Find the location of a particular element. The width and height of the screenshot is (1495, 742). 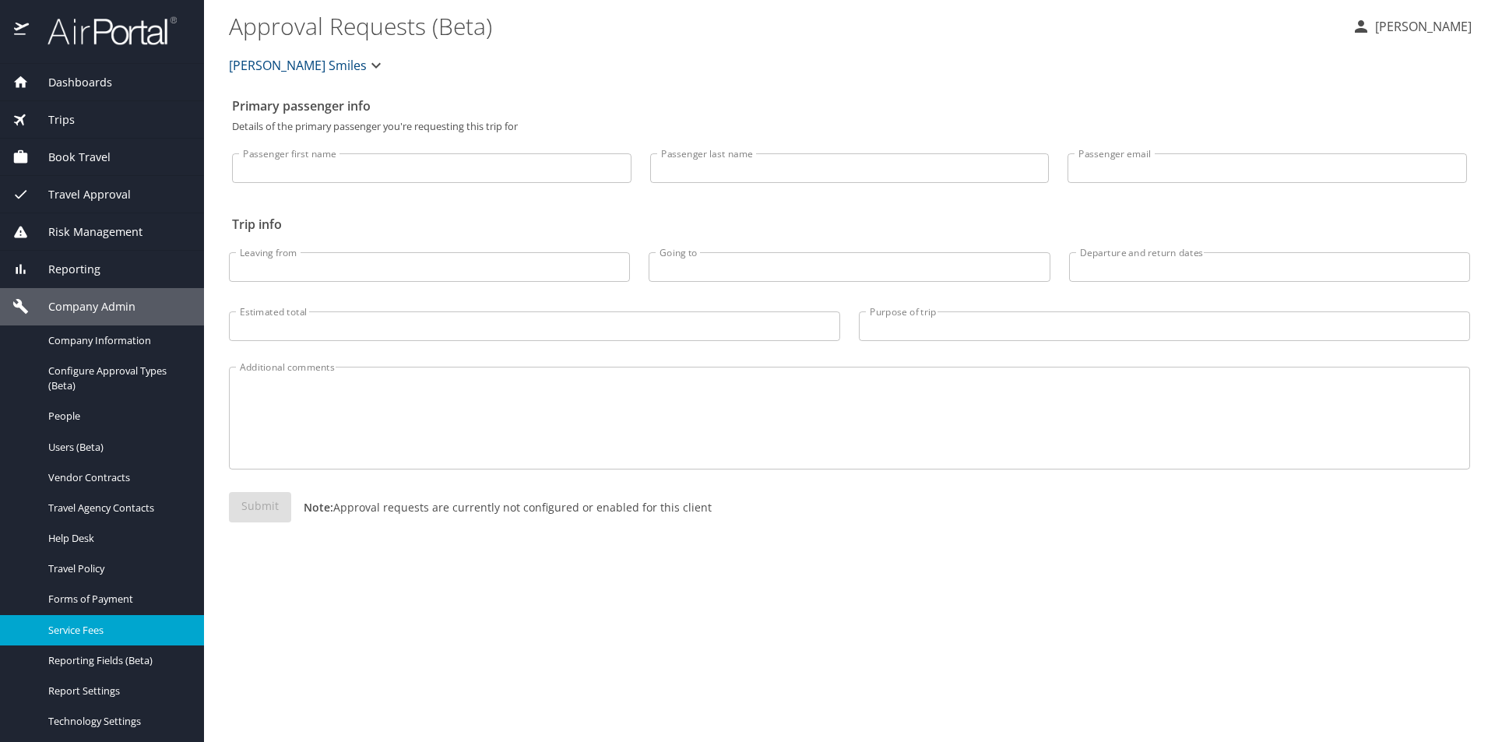

h2: Trip info is located at coordinates (849, 224).